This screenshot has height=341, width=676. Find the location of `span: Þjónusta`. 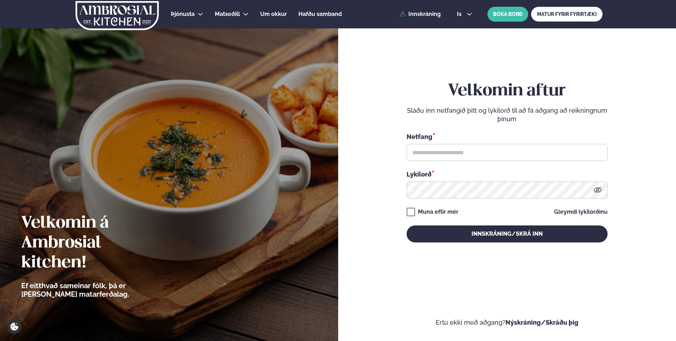

span: Þjónusta is located at coordinates (183, 14).